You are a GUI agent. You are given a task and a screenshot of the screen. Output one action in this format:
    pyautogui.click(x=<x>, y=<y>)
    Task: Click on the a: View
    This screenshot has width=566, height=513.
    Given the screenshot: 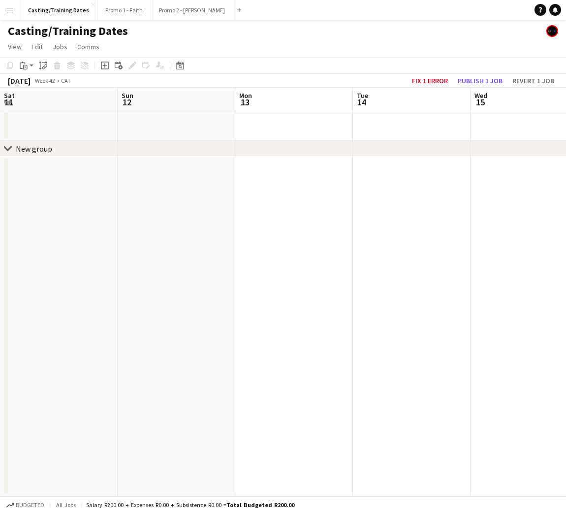 What is the action you would take?
    pyautogui.click(x=15, y=47)
    